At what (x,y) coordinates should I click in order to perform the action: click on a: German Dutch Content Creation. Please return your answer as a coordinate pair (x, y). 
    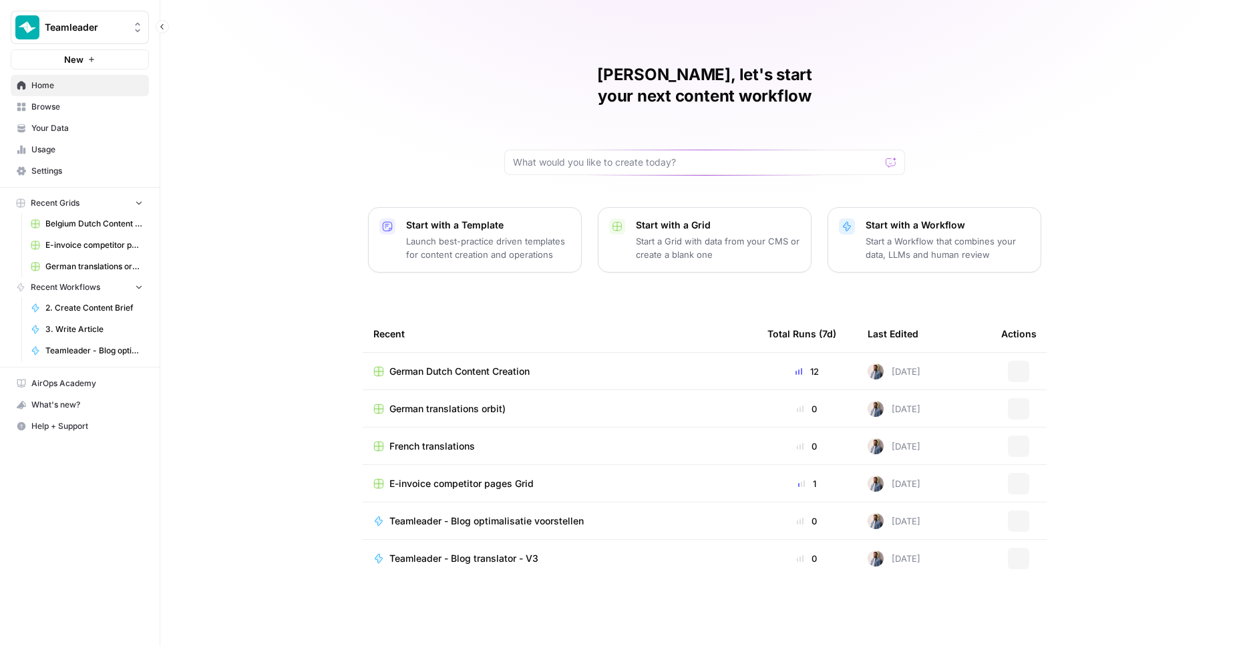
    Looking at the image, I should click on (560, 371).